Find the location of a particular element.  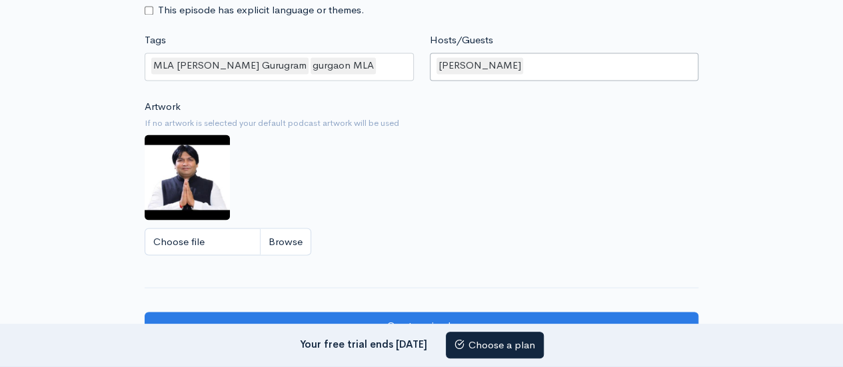

label: This episode has explicit language or themes. is located at coordinates (261, 10).